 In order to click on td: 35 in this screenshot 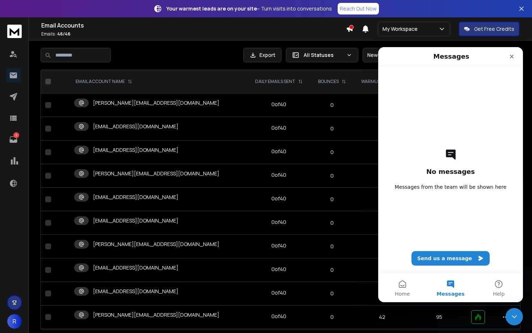, I will do `click(382, 199)`.